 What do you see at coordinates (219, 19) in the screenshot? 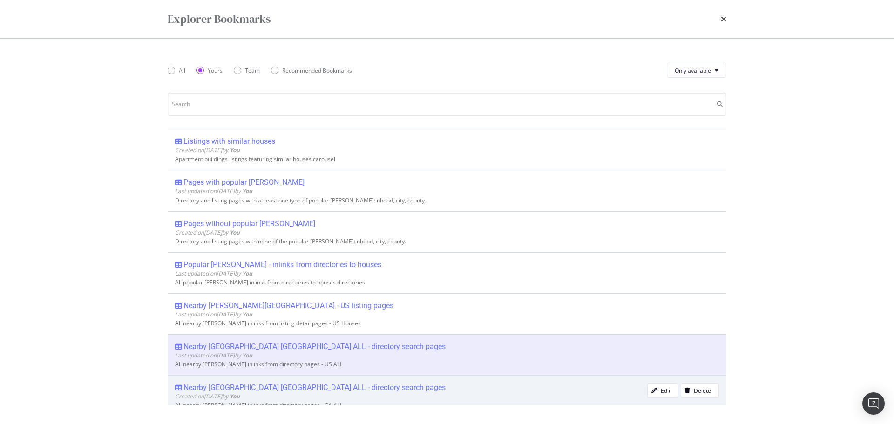
I see `div: Explorer Bookmarks` at bounding box center [219, 19].